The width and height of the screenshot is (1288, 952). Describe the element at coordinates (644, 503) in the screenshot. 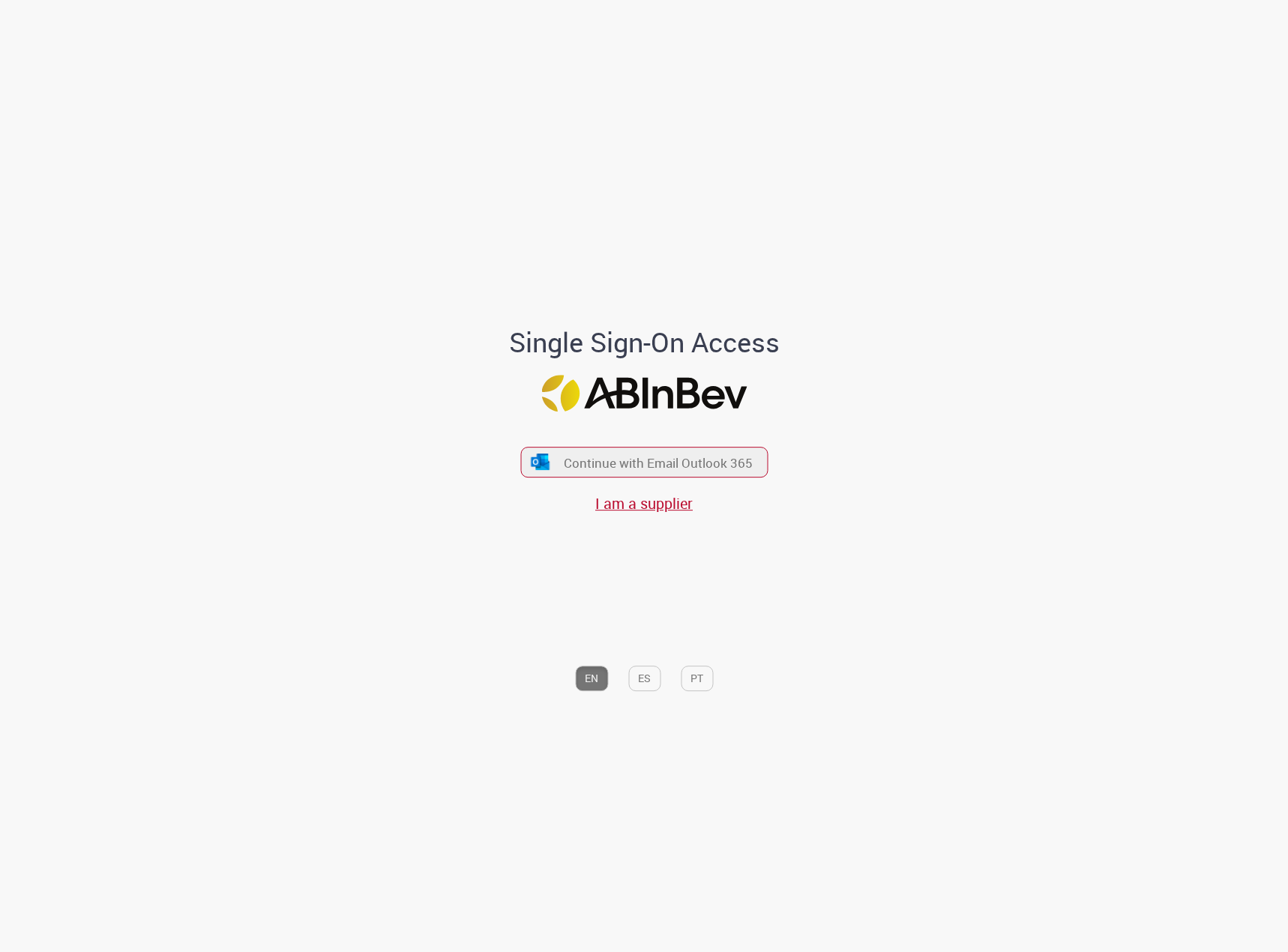

I see `span: I am a supplier` at that location.